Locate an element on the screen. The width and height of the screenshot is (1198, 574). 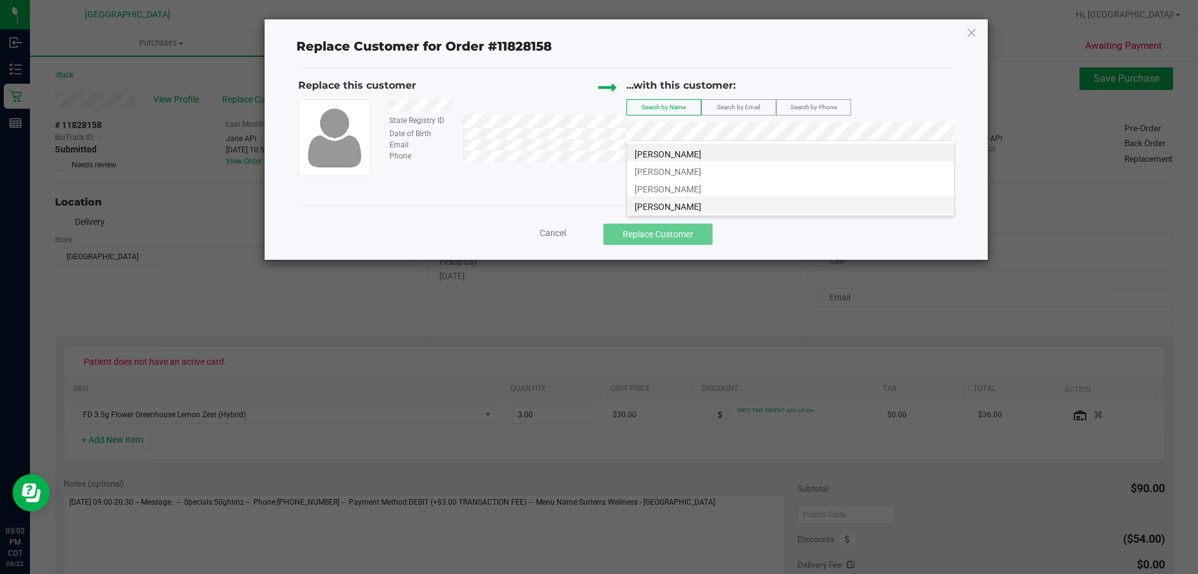
span: Replace Customer for Order #11828158 is located at coordinates (424, 47).